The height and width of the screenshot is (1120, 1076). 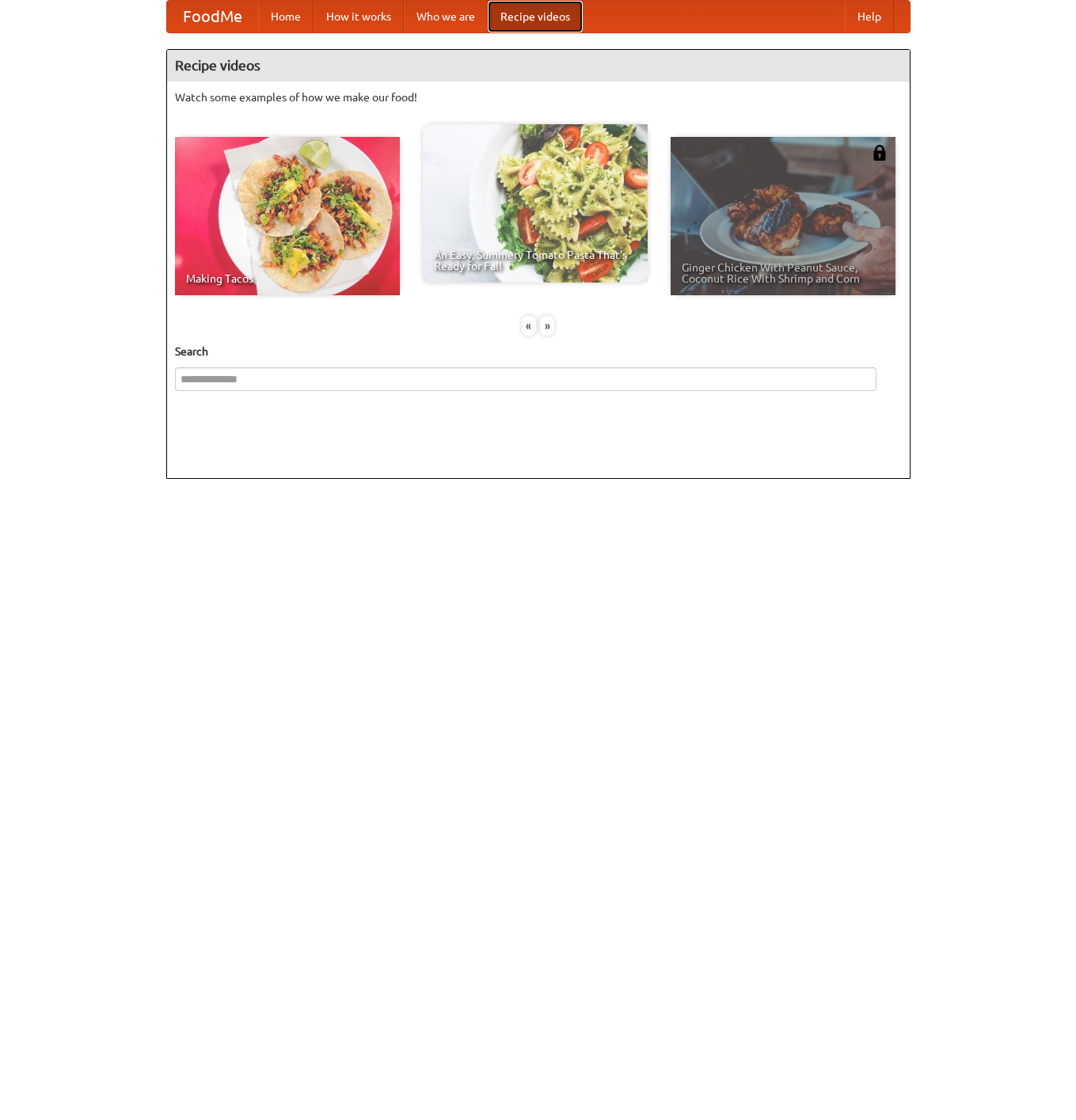 I want to click on a: Making Tacos, so click(x=287, y=216).